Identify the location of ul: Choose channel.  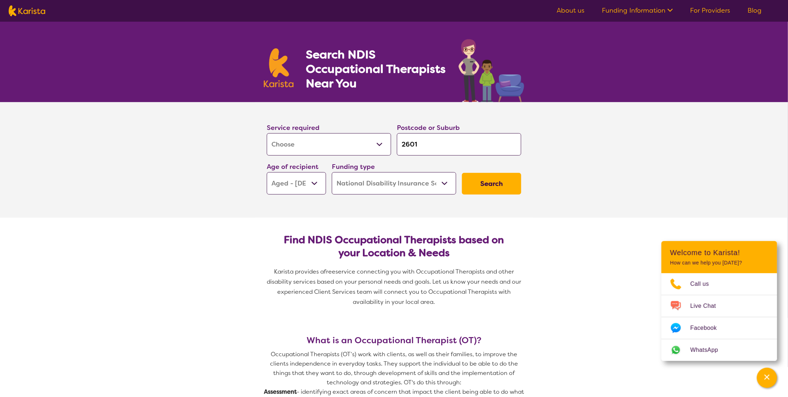
(719, 317).